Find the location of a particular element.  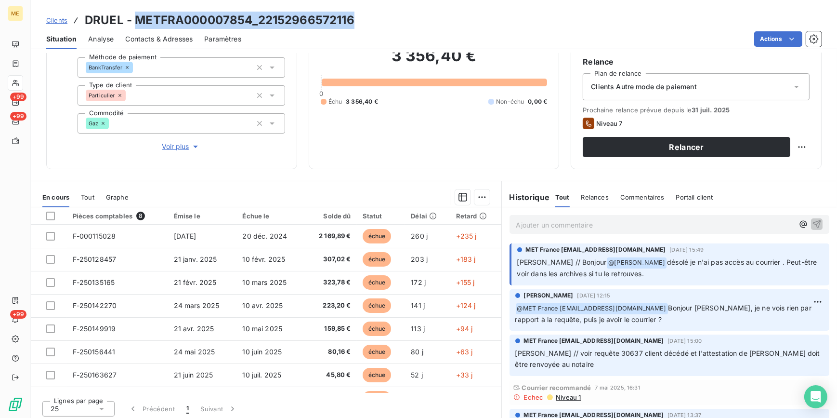

span: F-250163627 is located at coordinates (95, 374).